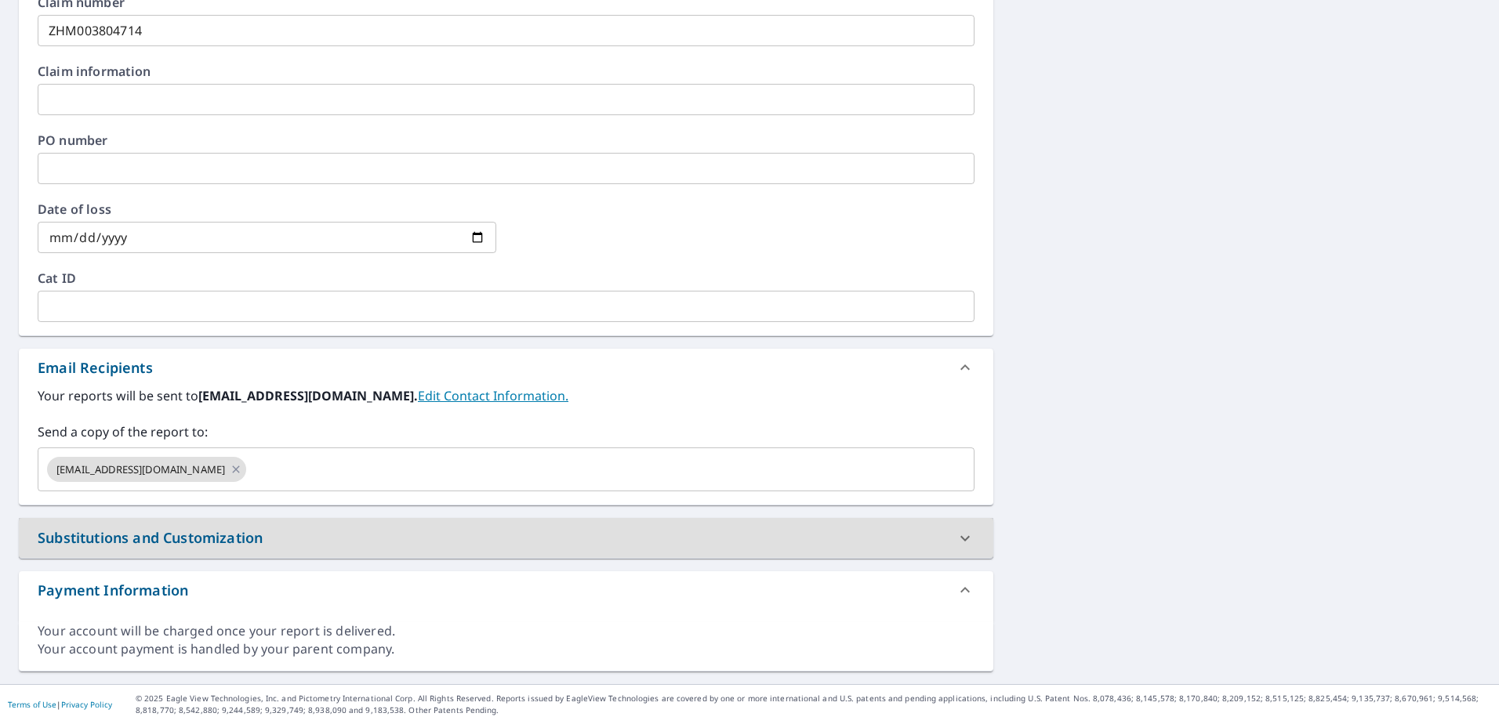  What do you see at coordinates (86, 705) in the screenshot?
I see `a: Privacy Policy` at bounding box center [86, 705].